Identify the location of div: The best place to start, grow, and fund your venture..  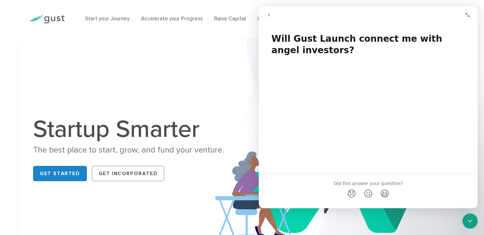
(135, 150).